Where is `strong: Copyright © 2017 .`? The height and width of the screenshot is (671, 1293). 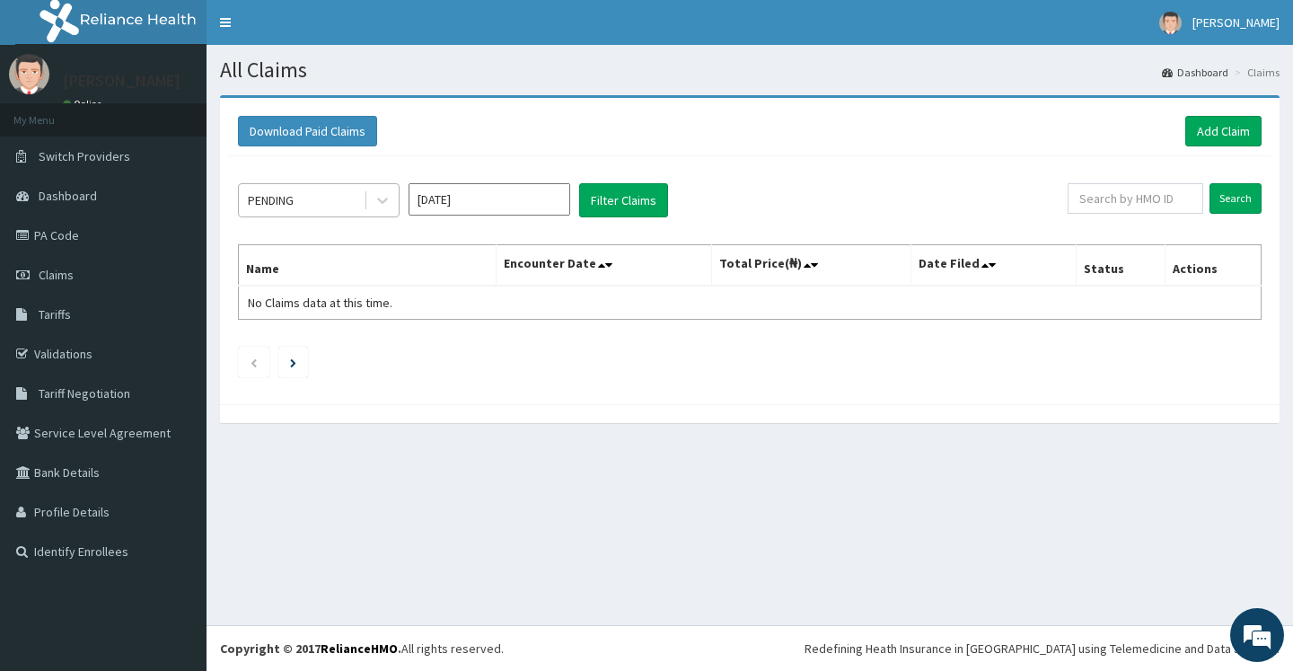
strong: Copyright © 2017 . is located at coordinates (311, 648).